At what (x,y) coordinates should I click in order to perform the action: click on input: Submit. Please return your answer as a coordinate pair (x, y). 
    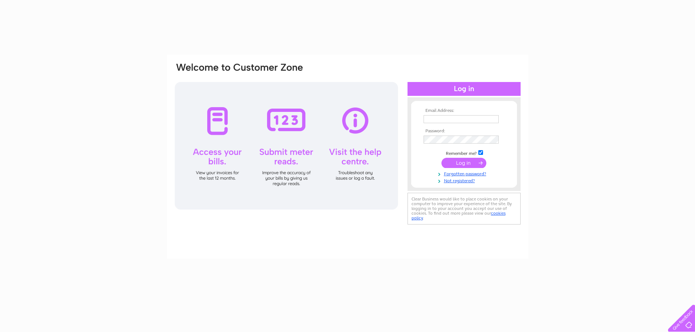
    Looking at the image, I should click on (464, 163).